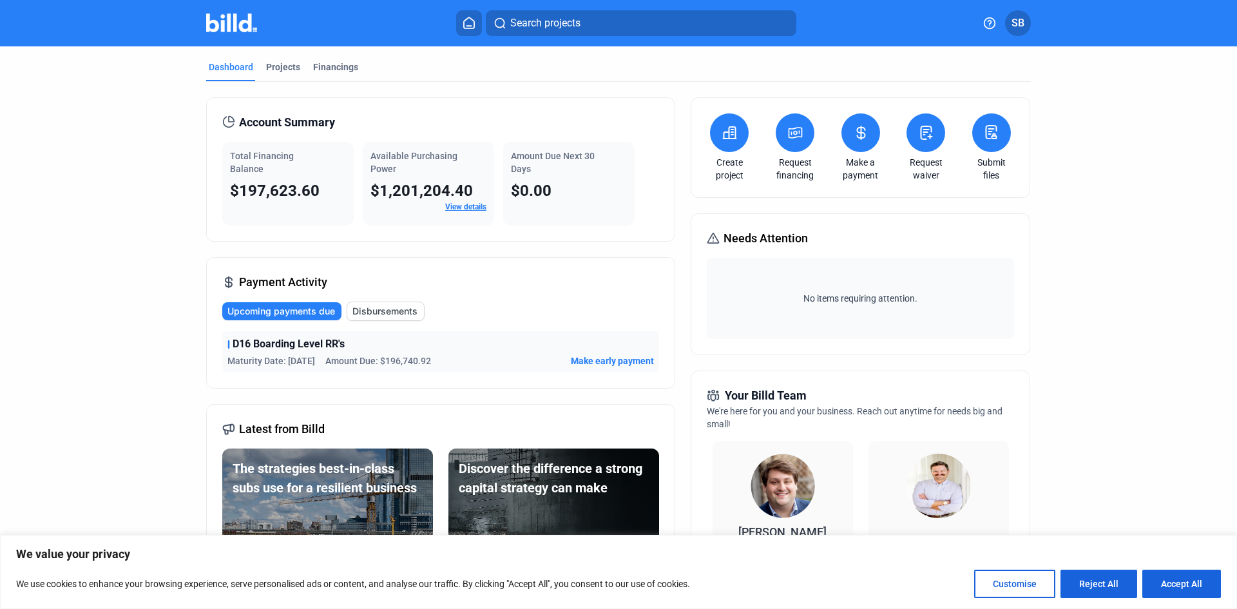 Image resolution: width=1237 pixels, height=609 pixels. I want to click on p: We use cookies to enhance your browsing experience, serve personalised ads or content, and analys..., so click(353, 584).